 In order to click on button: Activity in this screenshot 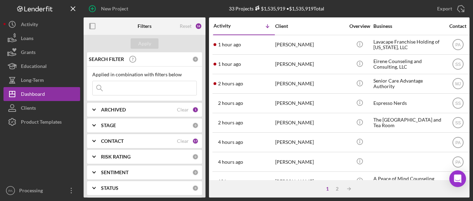, I will do `click(42, 24)`.